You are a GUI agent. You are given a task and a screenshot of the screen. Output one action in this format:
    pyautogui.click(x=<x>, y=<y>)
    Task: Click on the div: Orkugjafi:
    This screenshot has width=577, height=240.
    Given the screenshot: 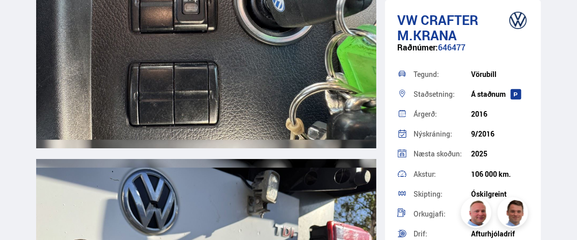 What is the action you would take?
    pyautogui.click(x=442, y=214)
    